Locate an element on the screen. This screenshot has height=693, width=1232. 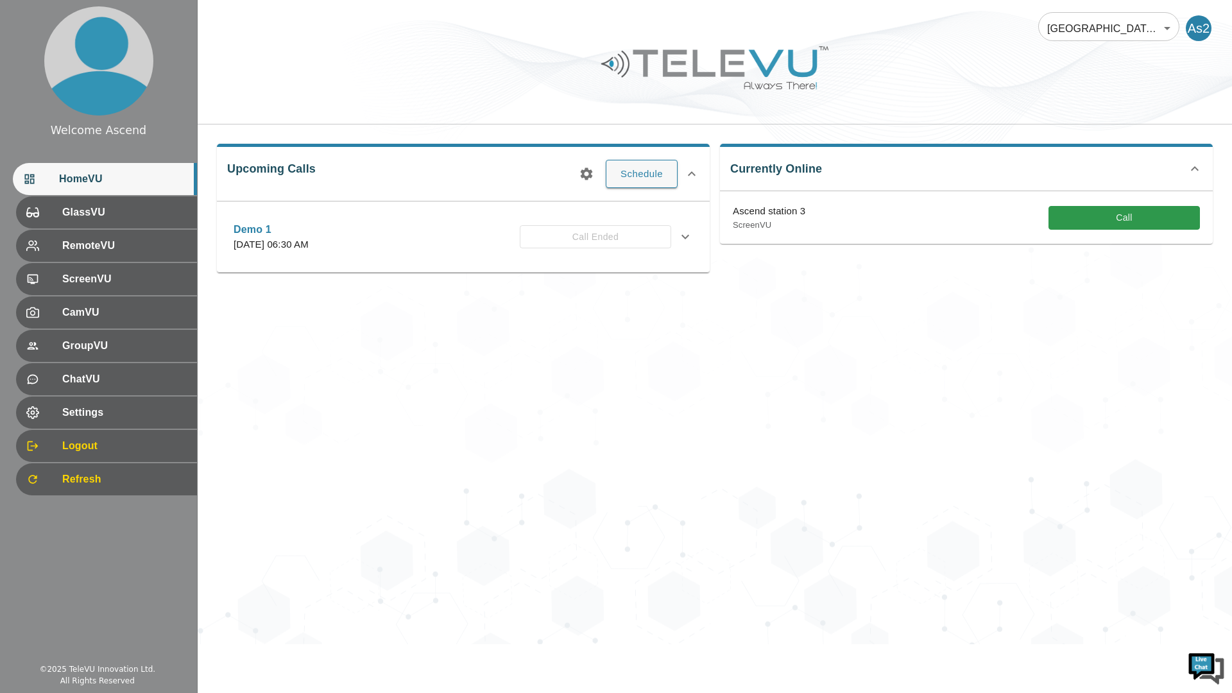
span: RemoteVU is located at coordinates (124, 246).